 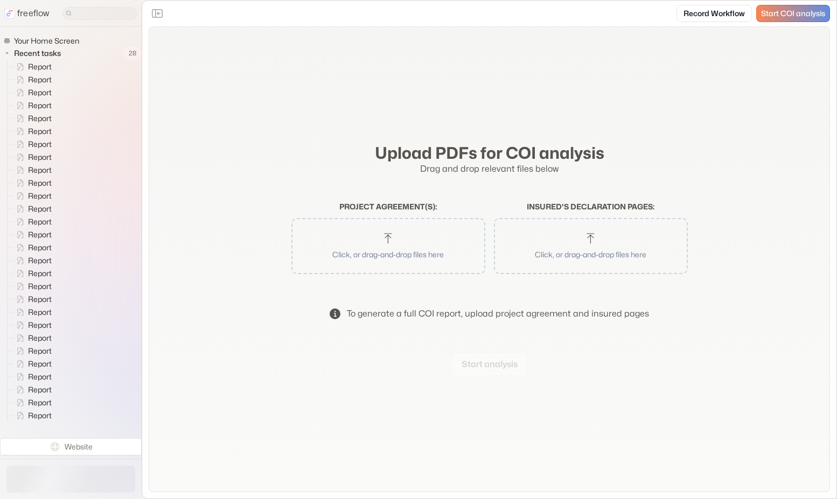 What do you see at coordinates (793, 13) in the screenshot?
I see `a: Start COI analysis` at bounding box center [793, 13].